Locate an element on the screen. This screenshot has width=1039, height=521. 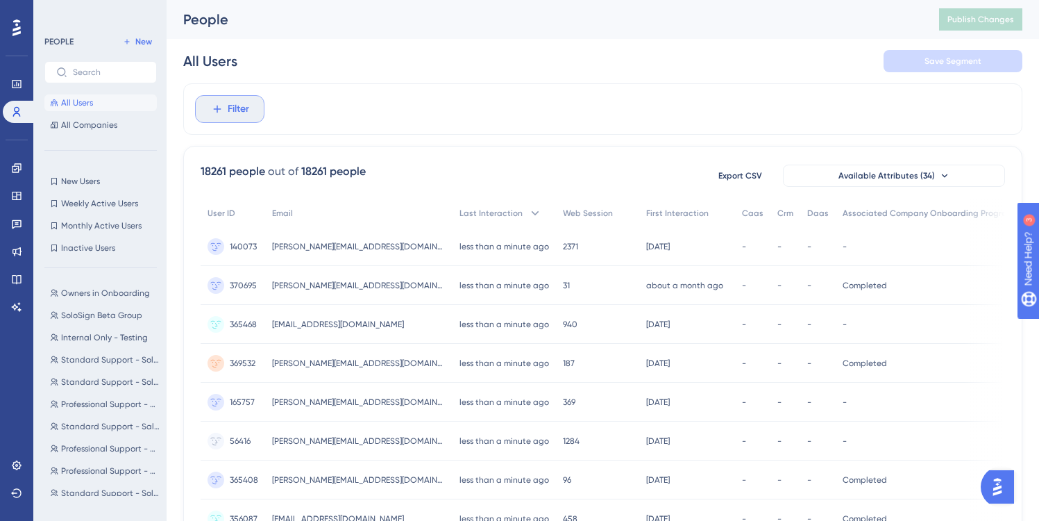
span: User ID is located at coordinates (221, 213).